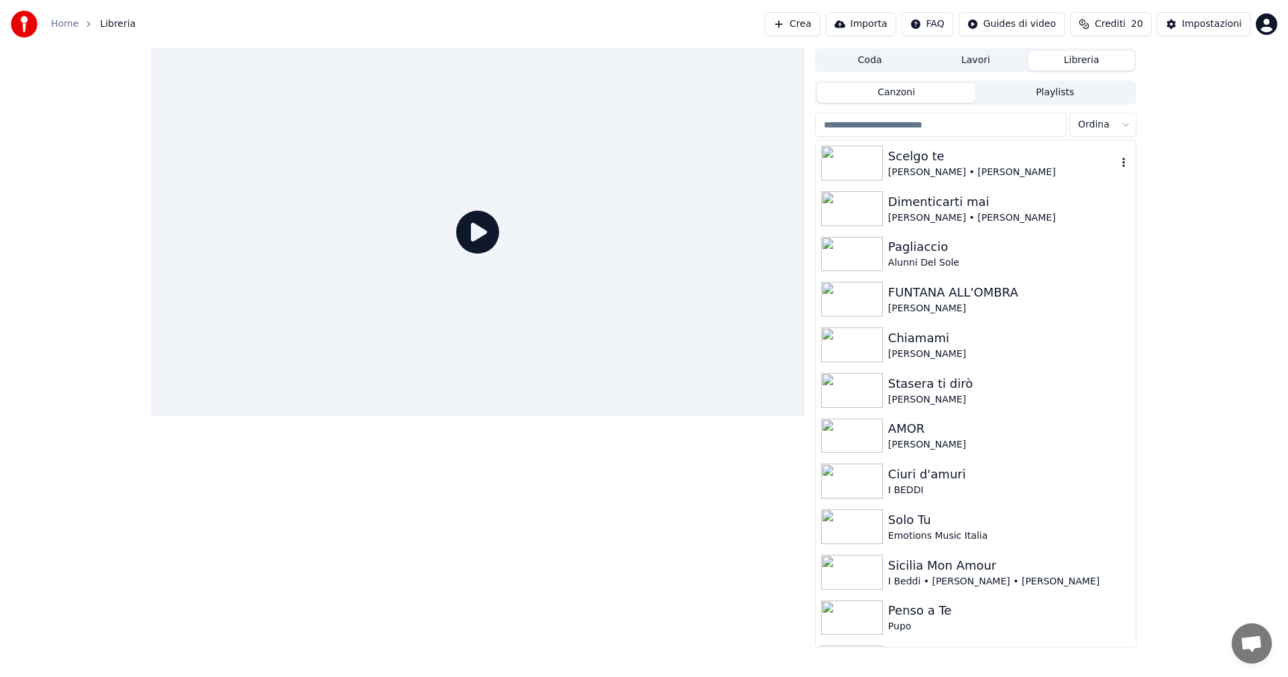 This screenshot has height=677, width=1288. I want to click on div: Aprire la chat, so click(1251, 643).